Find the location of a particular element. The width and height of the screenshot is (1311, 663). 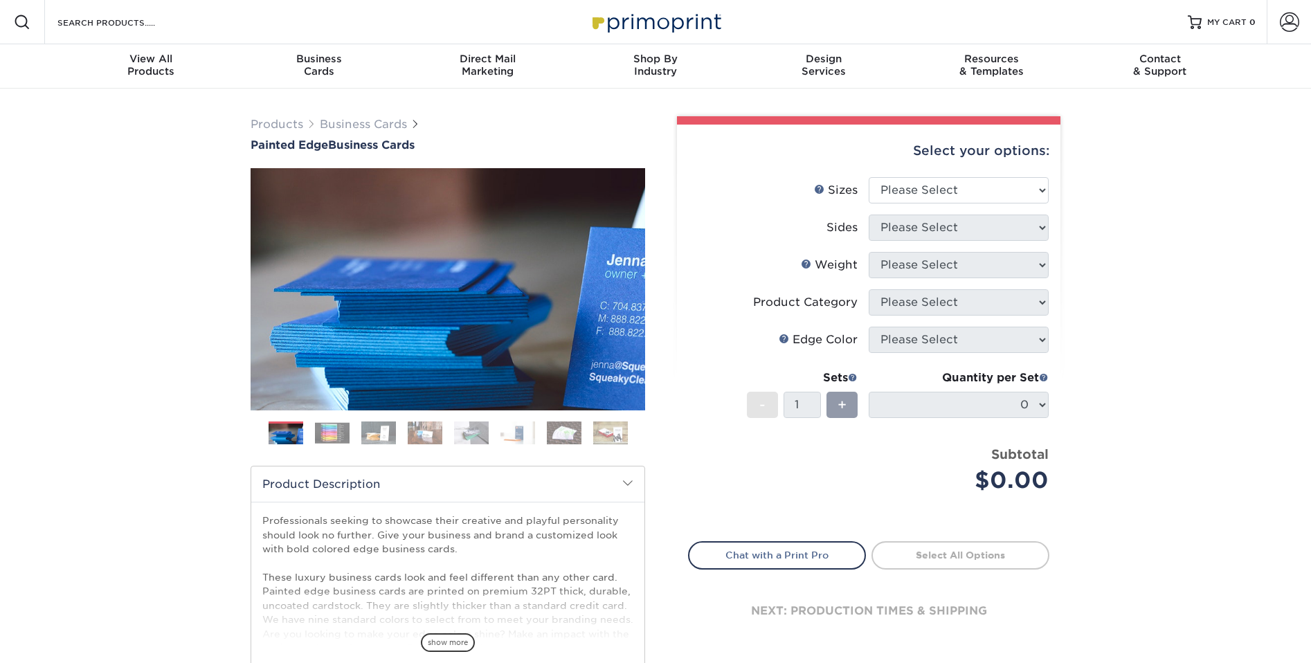

div: Sides is located at coordinates (842, 228).